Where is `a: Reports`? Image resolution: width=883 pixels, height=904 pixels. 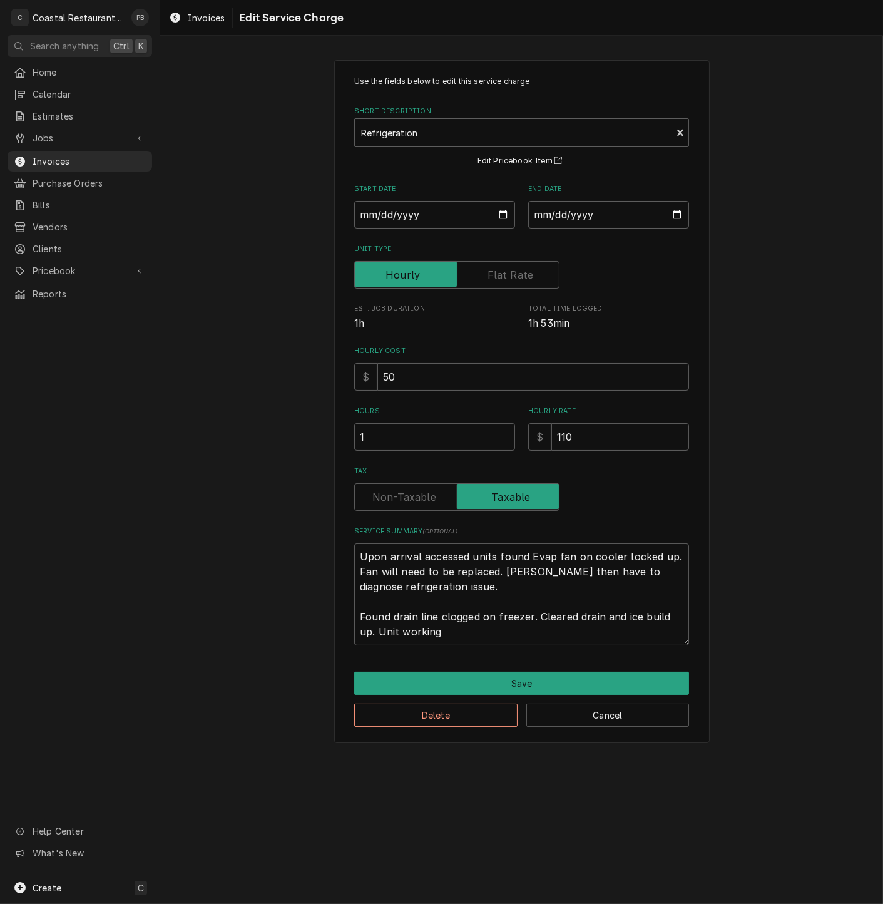 a: Reports is located at coordinates (80, 294).